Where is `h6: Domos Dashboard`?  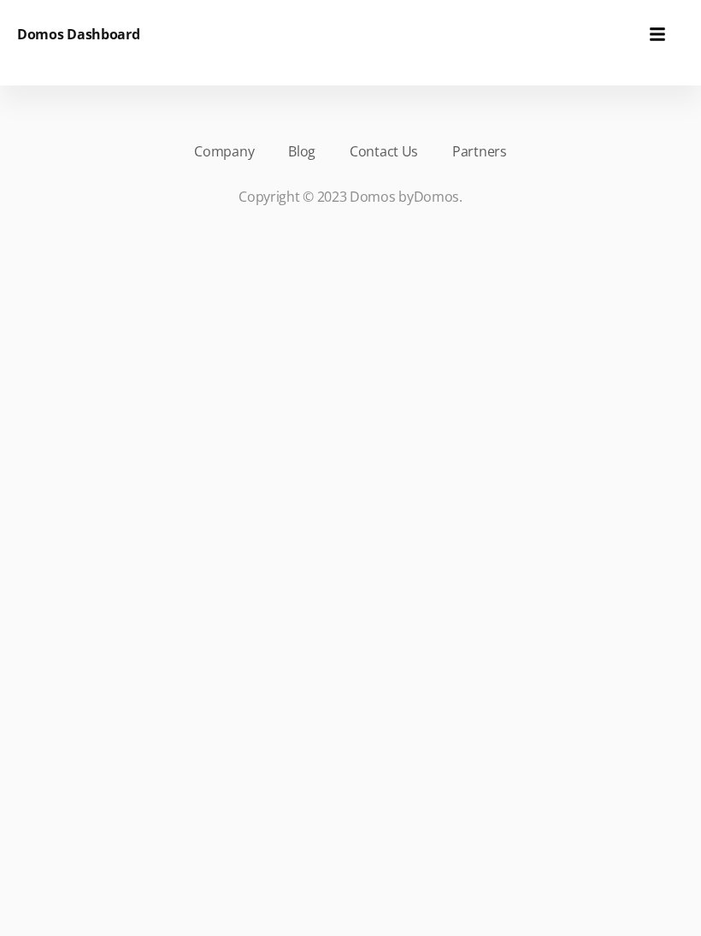 h6: Domos Dashboard is located at coordinates (79, 34).